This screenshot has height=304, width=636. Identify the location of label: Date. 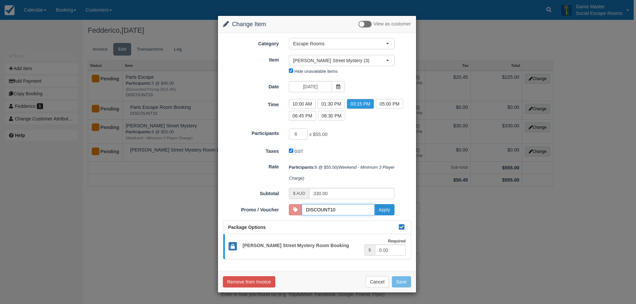
(251, 86).